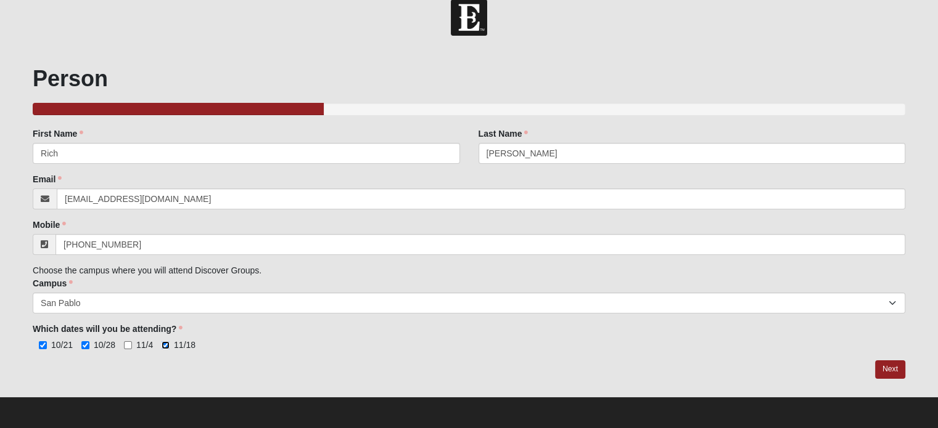 This screenshot has width=938, height=428. What do you see at coordinates (52, 284) in the screenshot?
I see `label: Campus` at bounding box center [52, 284].